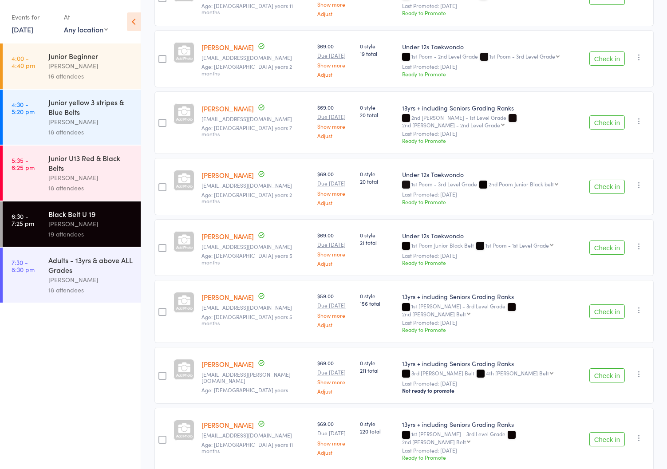  Describe the element at coordinates (23, 164) in the screenshot. I see `time: 5:35 - 6:25 pm` at that location.